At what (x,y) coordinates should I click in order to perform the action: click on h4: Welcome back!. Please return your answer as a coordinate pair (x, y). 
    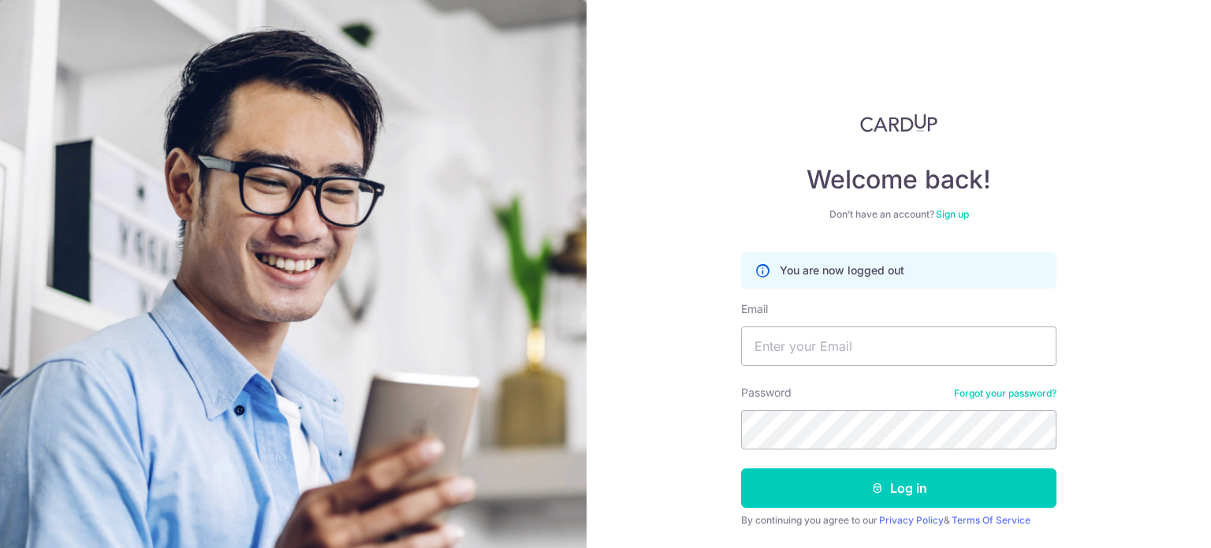
    Looking at the image, I should click on (899, 180).